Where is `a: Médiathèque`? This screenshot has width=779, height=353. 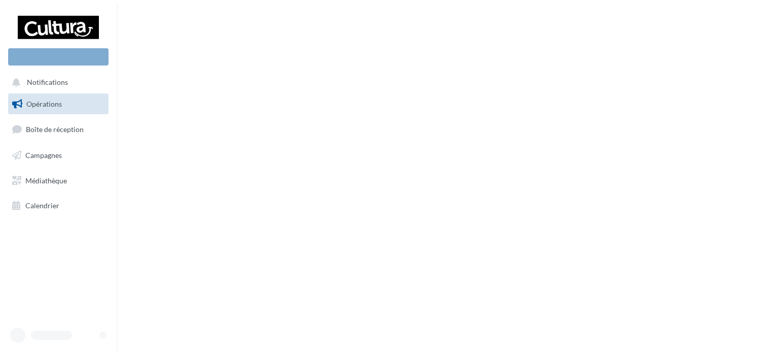 a: Médiathèque is located at coordinates (58, 181).